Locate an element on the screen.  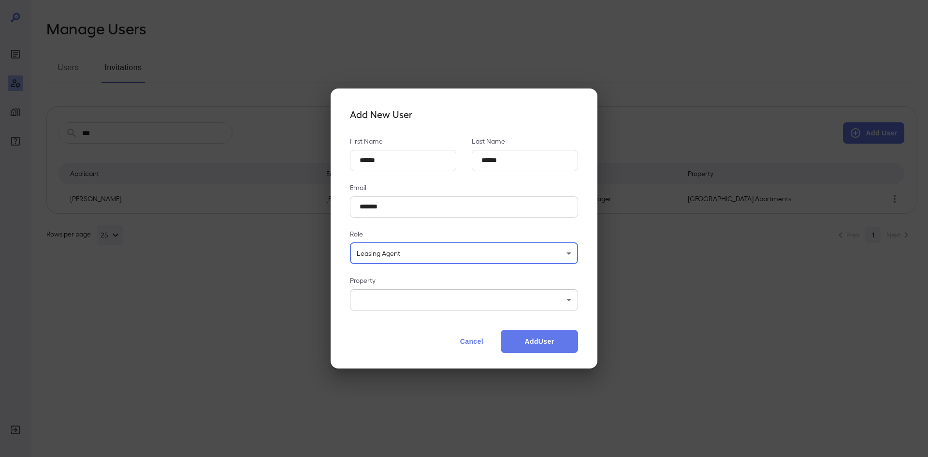
button: AddUser is located at coordinates (539, 341).